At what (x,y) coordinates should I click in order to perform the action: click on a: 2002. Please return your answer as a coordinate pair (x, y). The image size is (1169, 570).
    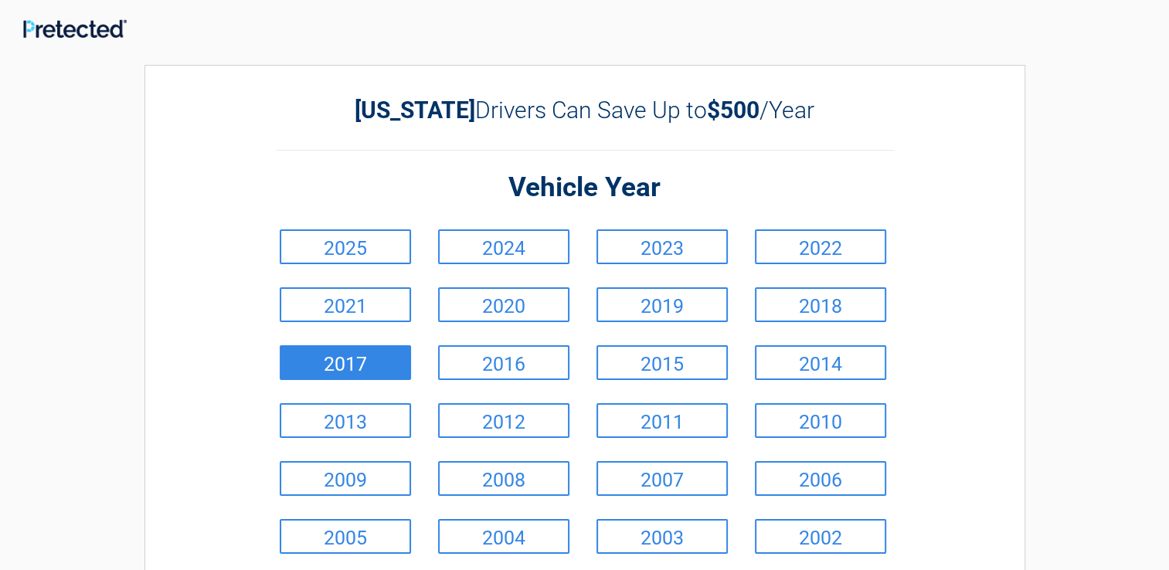
    Looking at the image, I should click on (821, 536).